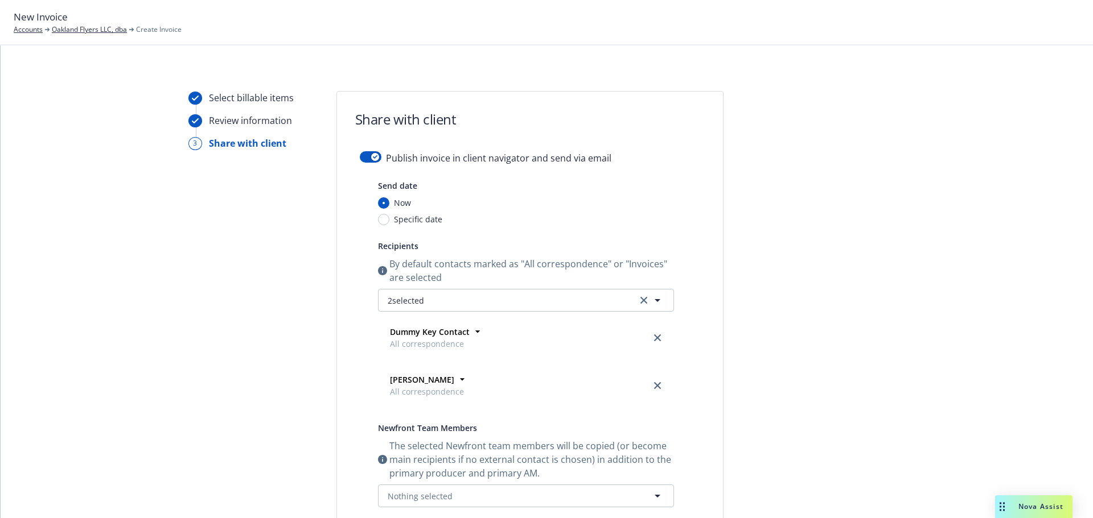  Describe the element at coordinates (427, 428) in the screenshot. I see `span: Newfront Team Members` at that location.